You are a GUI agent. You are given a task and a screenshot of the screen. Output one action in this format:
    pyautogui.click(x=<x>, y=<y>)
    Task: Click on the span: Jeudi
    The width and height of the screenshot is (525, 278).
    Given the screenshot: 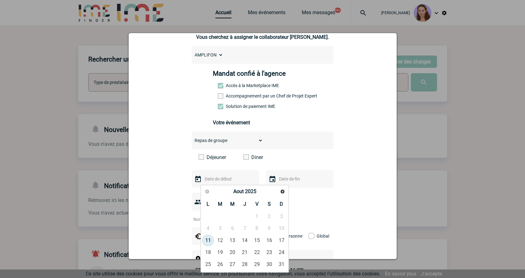 What is the action you would take?
    pyautogui.click(x=245, y=204)
    